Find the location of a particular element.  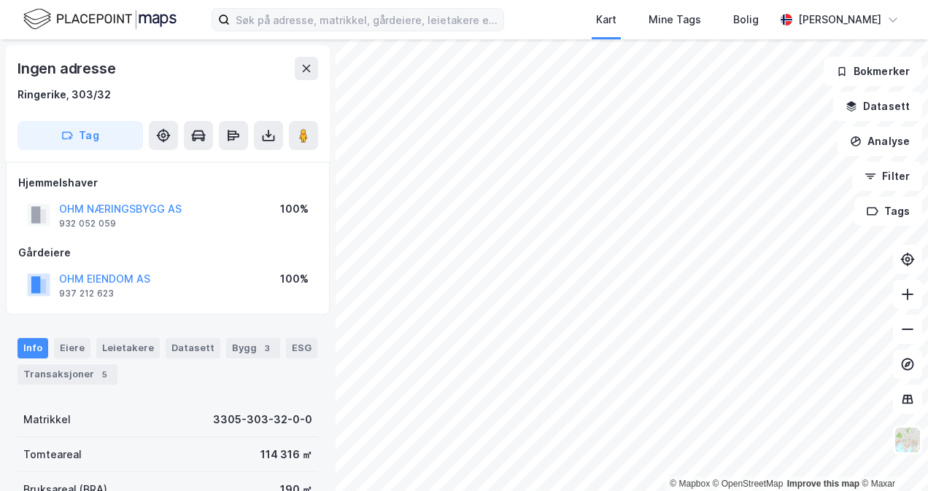

div: Transaksjoner is located at coordinates (67, 375).